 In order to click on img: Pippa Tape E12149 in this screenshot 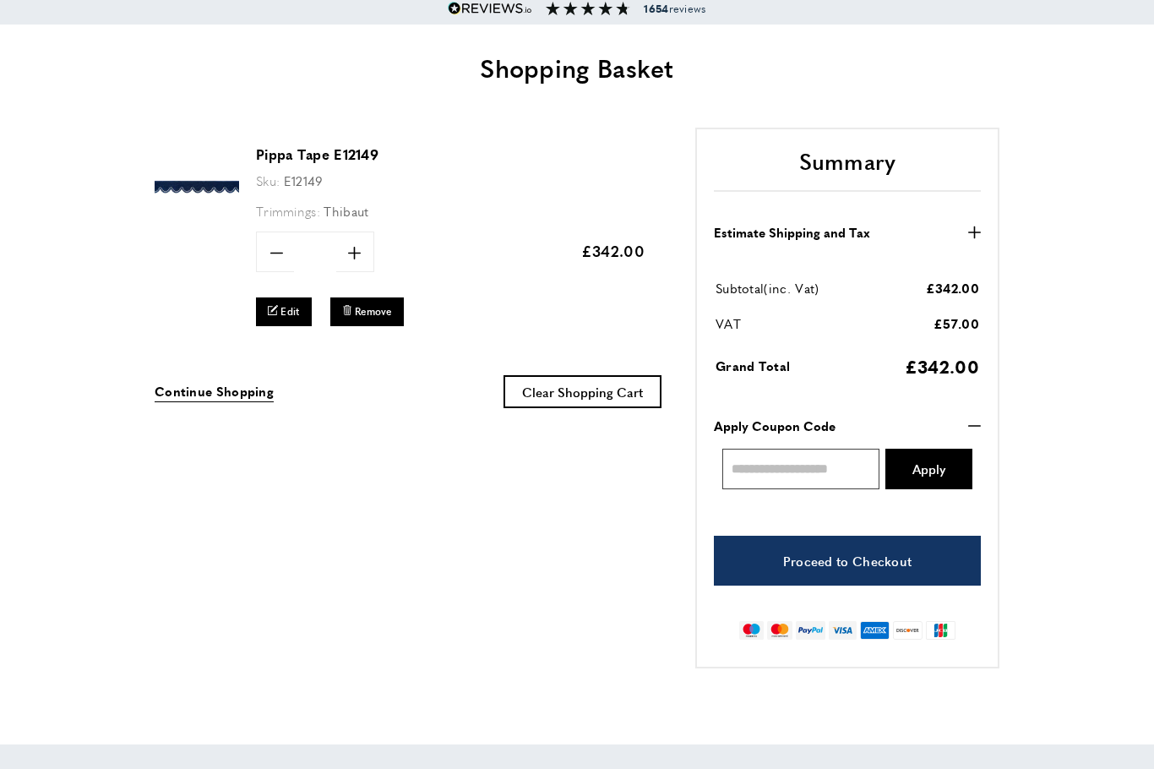, I will do `click(197, 187)`.